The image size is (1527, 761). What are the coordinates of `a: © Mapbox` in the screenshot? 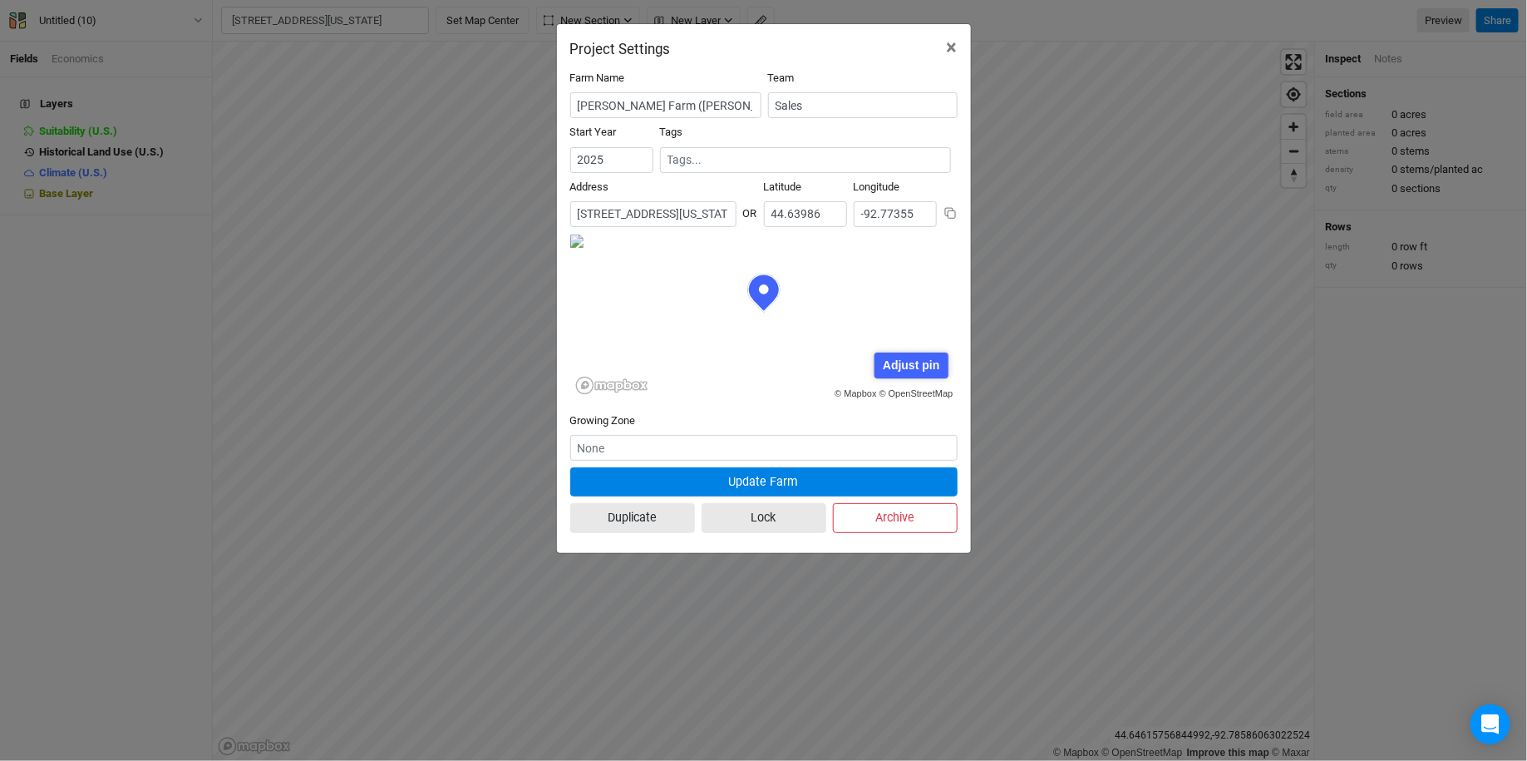 It's located at (856, 393).